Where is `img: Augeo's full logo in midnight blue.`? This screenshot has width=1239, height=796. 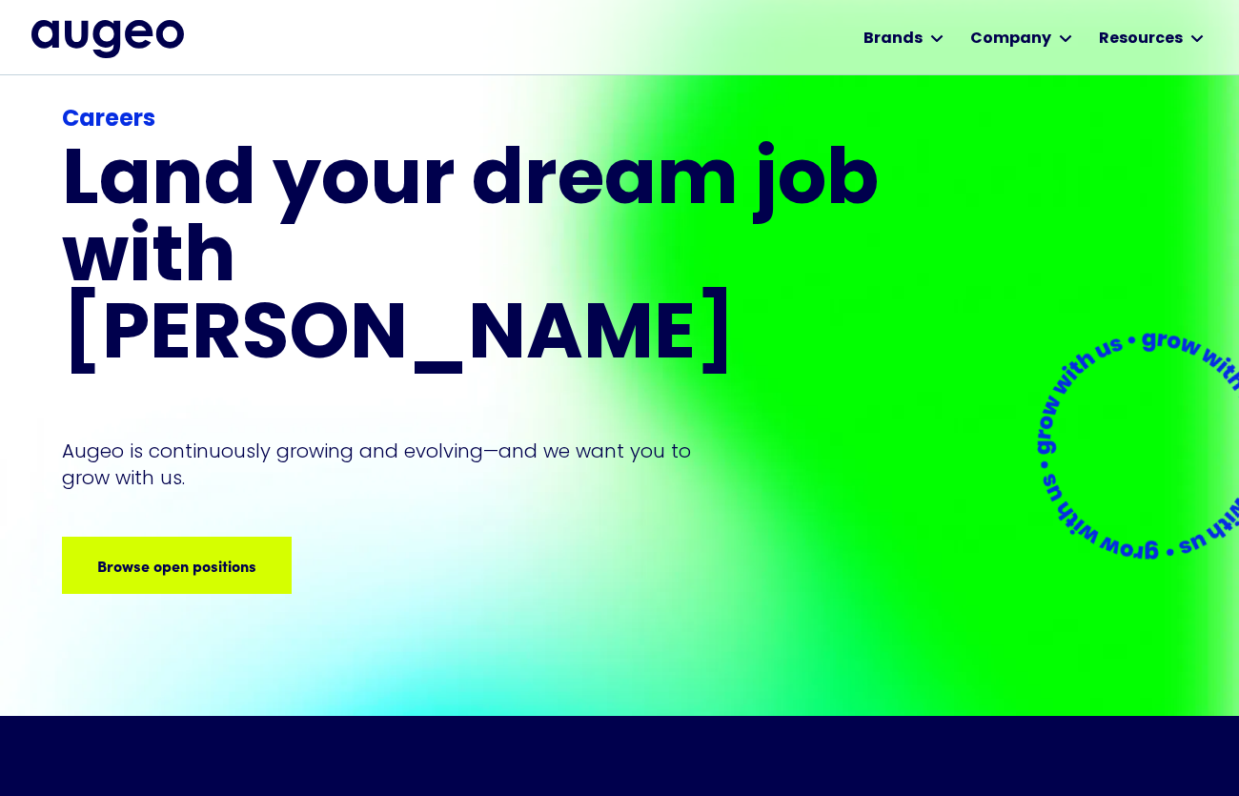
img: Augeo's full logo in midnight blue. is located at coordinates (108, 39).